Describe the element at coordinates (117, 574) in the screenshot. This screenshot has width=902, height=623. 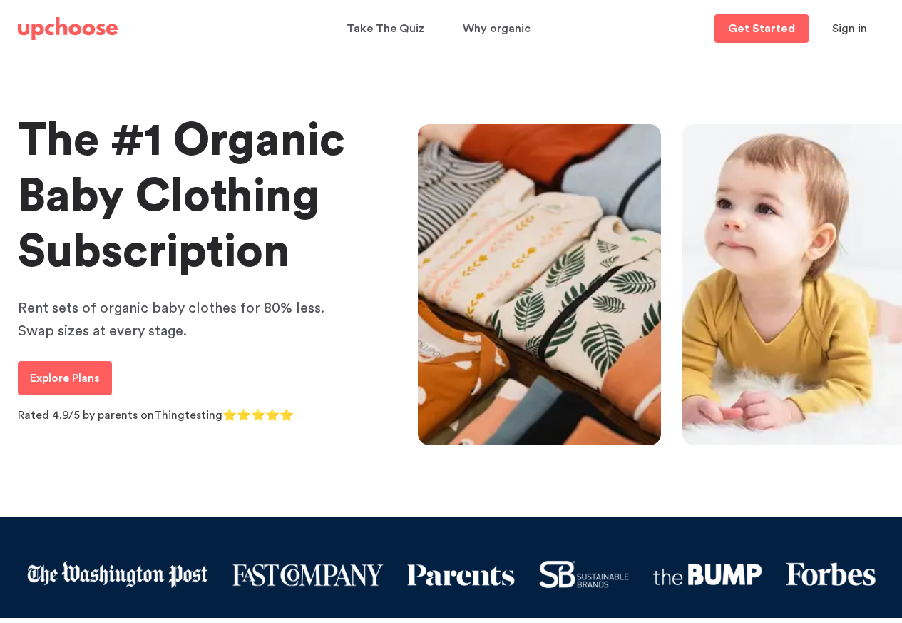
I see `img: Washington post logo` at that location.